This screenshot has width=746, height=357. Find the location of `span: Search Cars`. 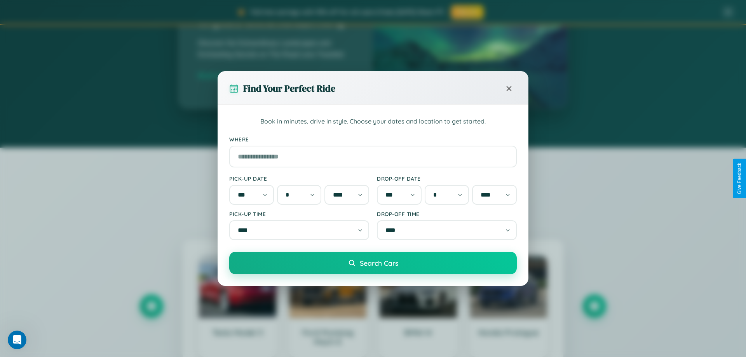

span: Search Cars is located at coordinates (379, 263).